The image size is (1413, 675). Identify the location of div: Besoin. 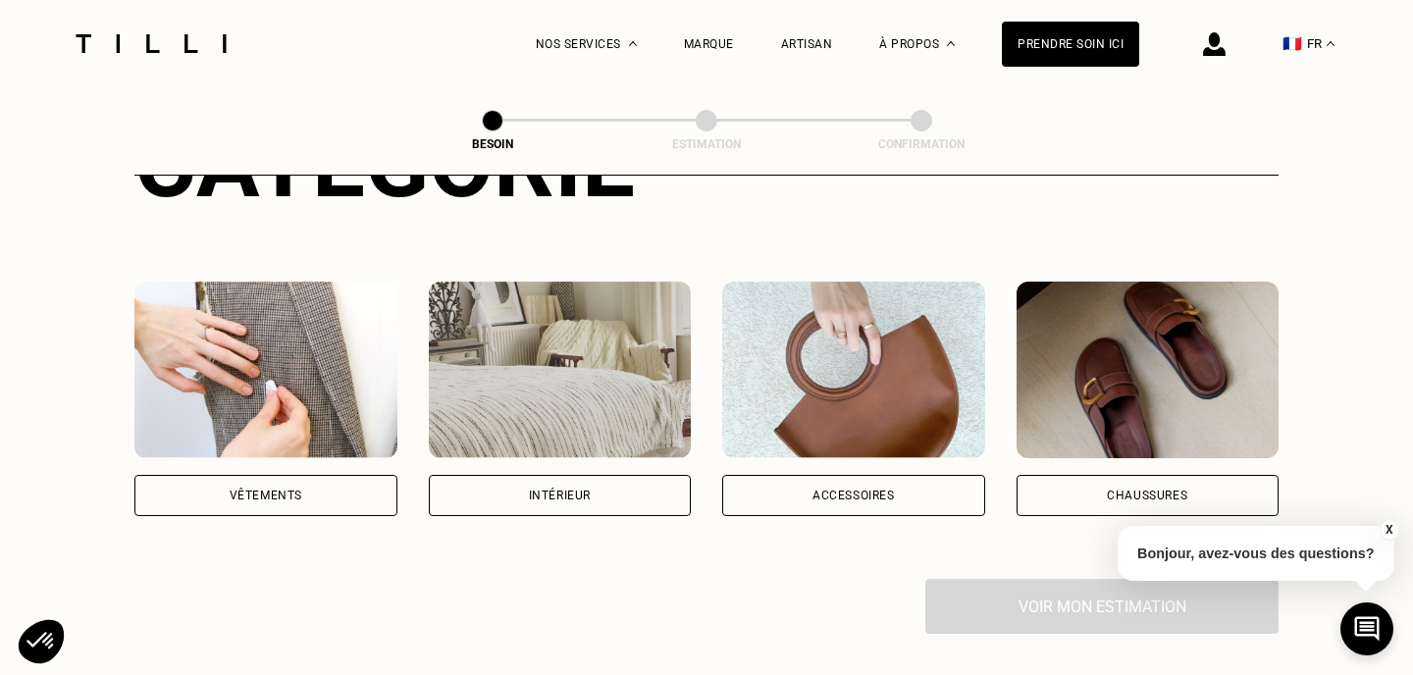
(493, 144).